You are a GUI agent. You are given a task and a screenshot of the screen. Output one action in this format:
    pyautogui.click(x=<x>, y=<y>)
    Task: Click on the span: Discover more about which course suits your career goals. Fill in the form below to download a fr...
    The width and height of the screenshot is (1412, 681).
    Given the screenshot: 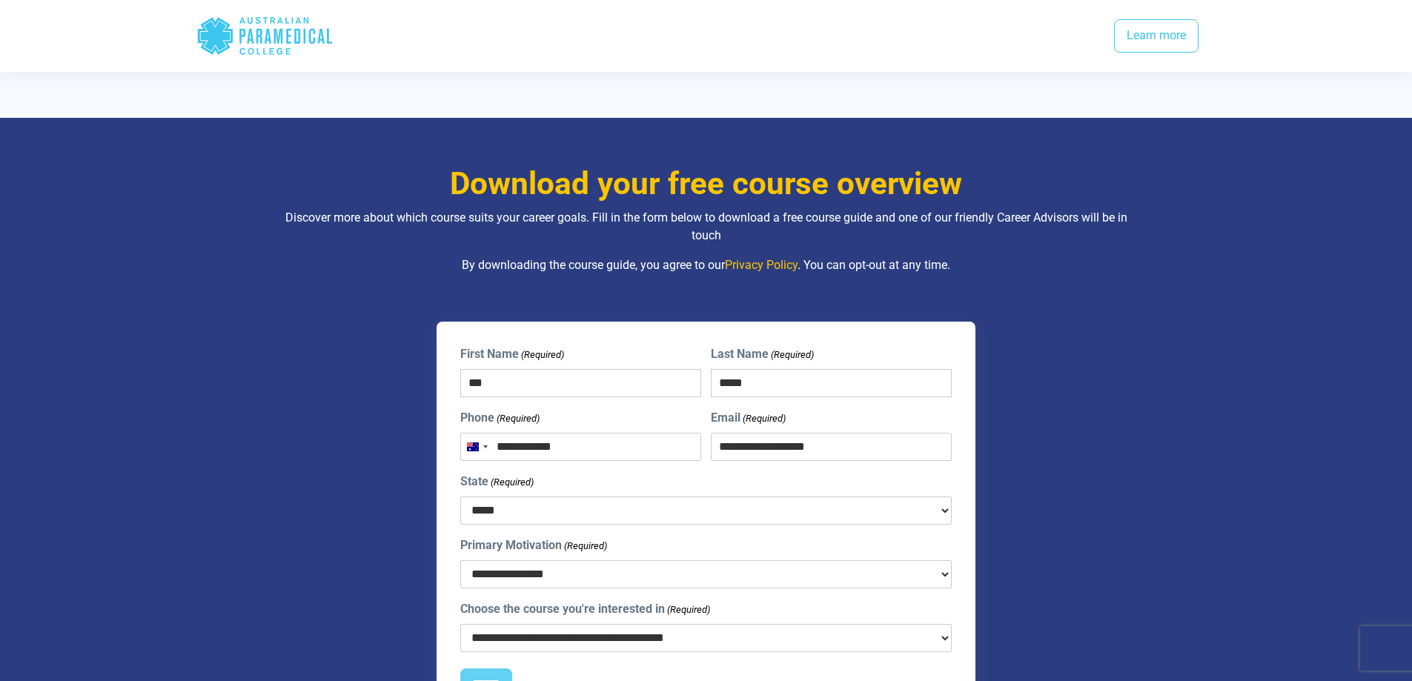 What is the action you would take?
    pyautogui.click(x=706, y=226)
    